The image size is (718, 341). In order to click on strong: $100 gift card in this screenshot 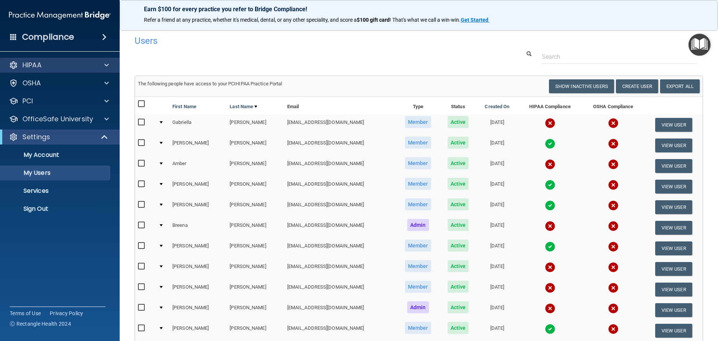, I will do `click(373, 20)`.